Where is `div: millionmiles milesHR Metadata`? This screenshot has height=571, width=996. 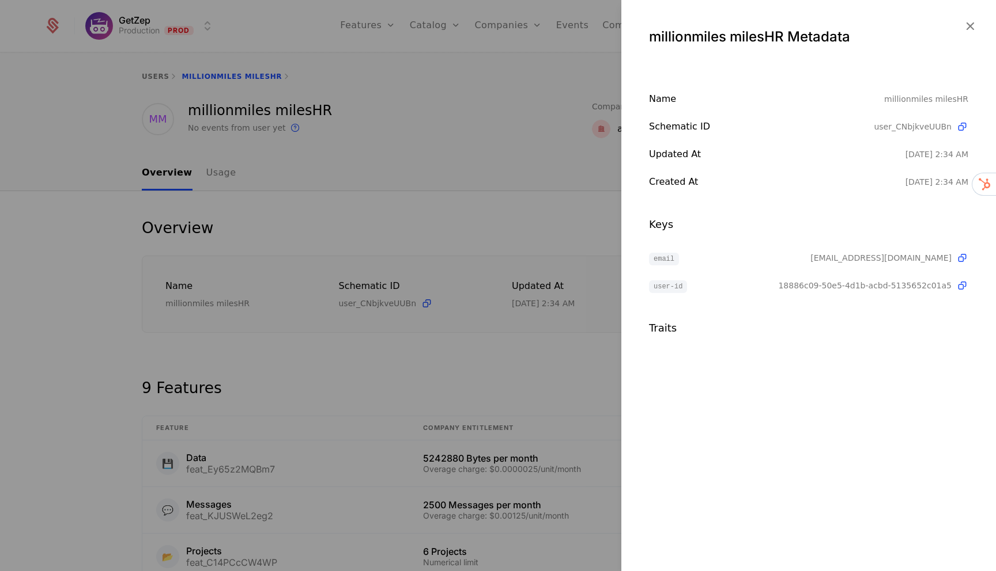
div: millionmiles milesHR Metadata is located at coordinates (808, 37).